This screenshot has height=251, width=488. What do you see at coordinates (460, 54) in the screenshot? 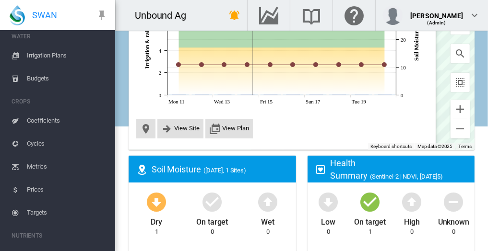
I see `md-icon: icon-magnify` at bounding box center [460, 54].